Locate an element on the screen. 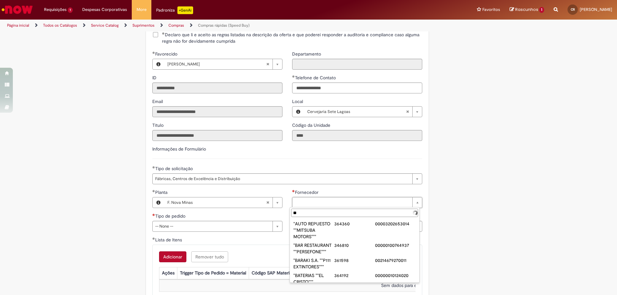 The height and width of the screenshot is (295, 617). div: 364192 is located at coordinates (354, 276).